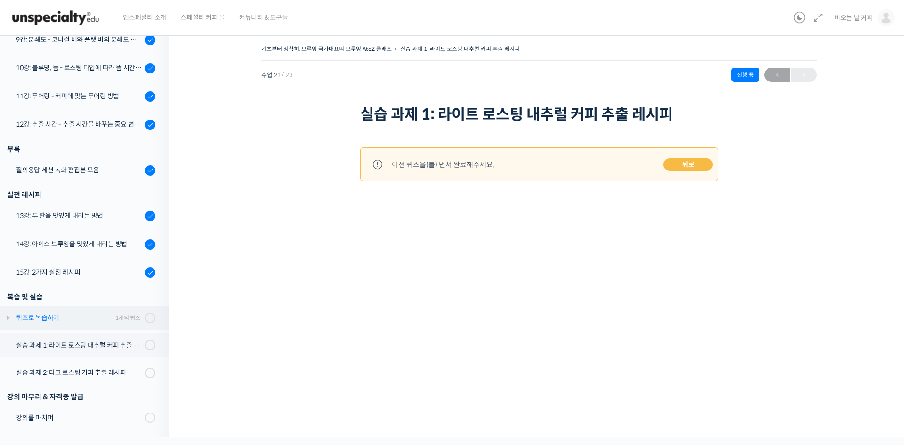 Image resolution: width=904 pixels, height=445 pixels. What do you see at coordinates (287, 75) in the screenshot?
I see `span: / 23` at bounding box center [287, 75].